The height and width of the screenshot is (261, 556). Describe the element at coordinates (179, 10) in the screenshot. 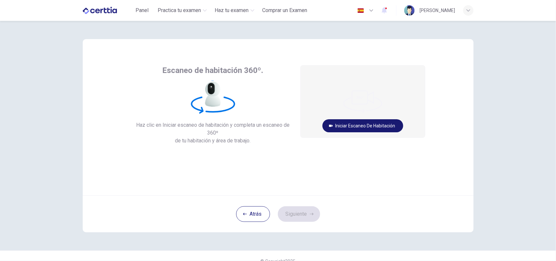

I see `span: Practica tu examen` at that location.